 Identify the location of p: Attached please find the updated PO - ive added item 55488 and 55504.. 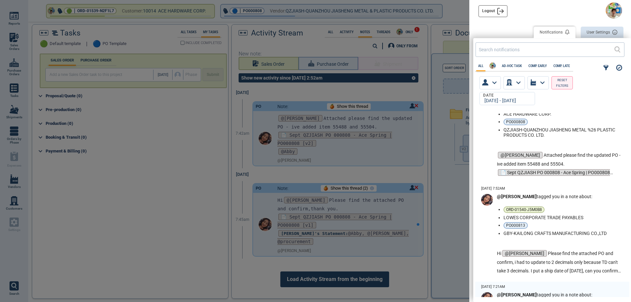
(558, 159).